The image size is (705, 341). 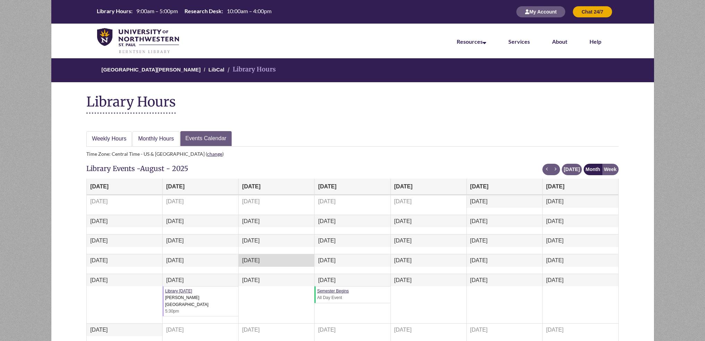 What do you see at coordinates (156, 139) in the screenshot?
I see `a: Monthly Hours` at bounding box center [156, 139].